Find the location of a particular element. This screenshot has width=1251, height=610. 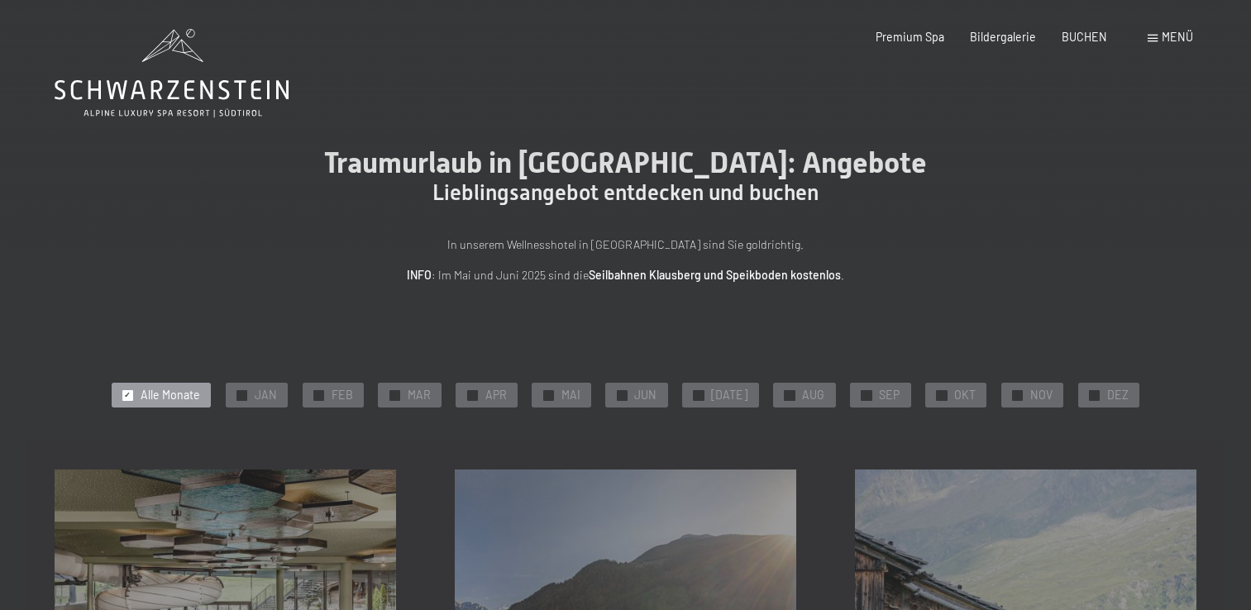

a: BUCHEN is located at coordinates (1084, 36).